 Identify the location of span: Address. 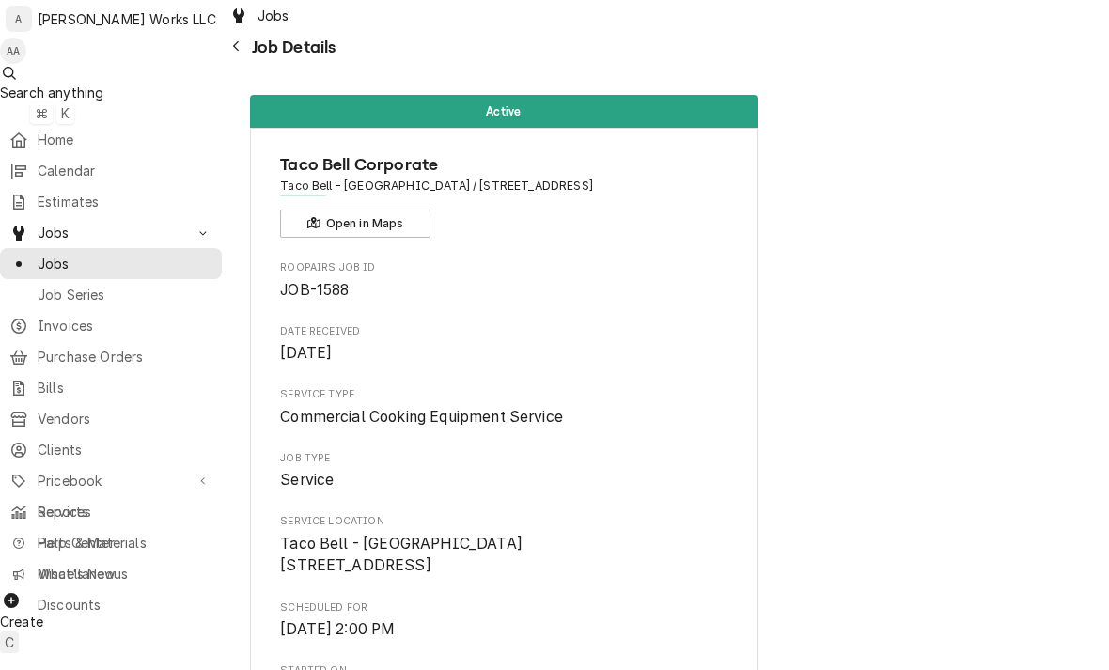
(503, 186).